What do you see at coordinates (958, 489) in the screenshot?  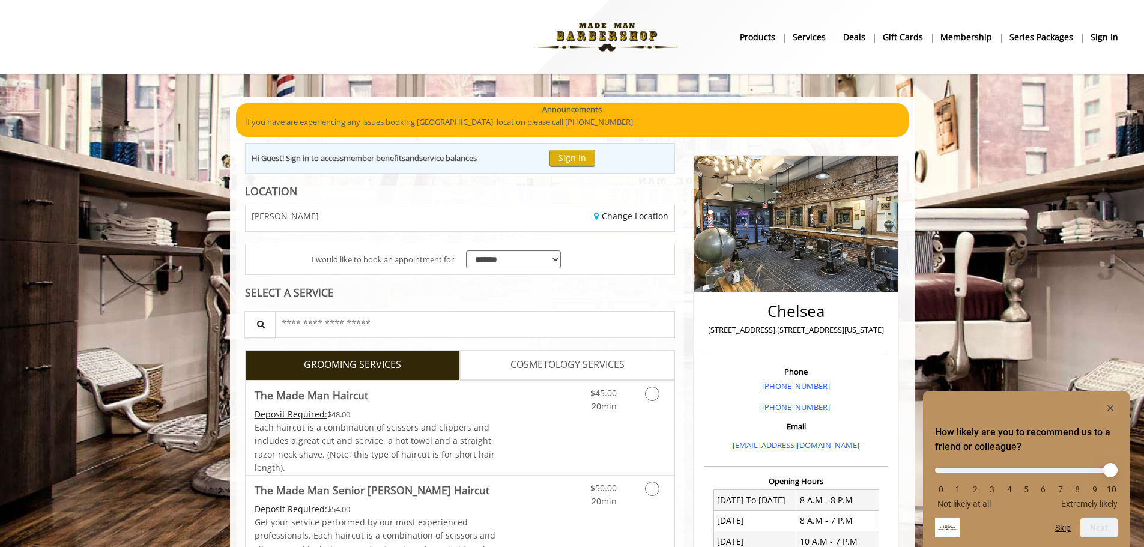 I see `li: 1` at bounding box center [958, 489].